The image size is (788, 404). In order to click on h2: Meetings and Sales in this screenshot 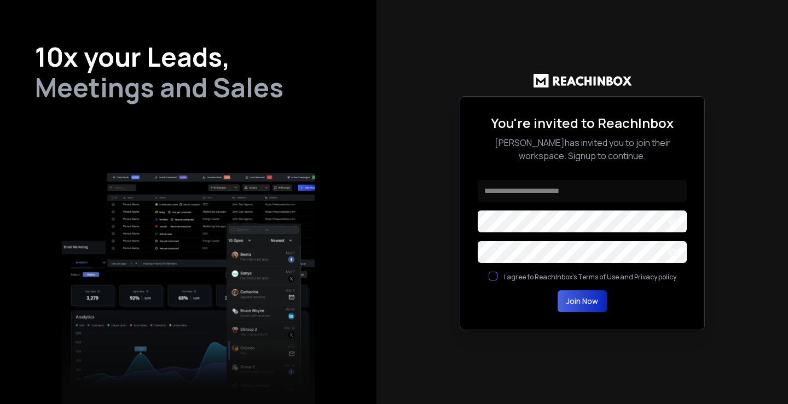, I will do `click(188, 88)`.